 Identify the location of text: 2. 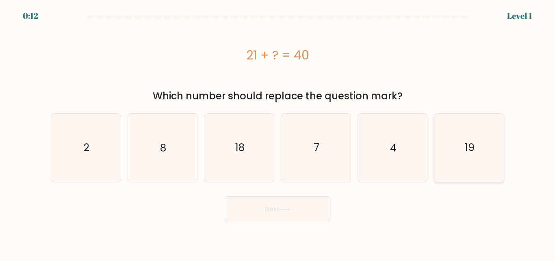
(87, 147).